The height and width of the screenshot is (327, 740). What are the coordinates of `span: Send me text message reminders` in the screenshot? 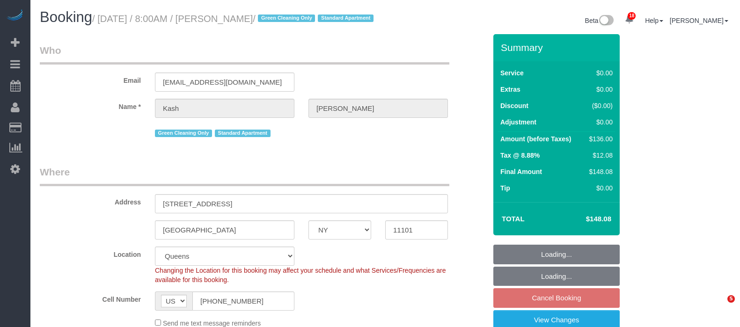 It's located at (212, 324).